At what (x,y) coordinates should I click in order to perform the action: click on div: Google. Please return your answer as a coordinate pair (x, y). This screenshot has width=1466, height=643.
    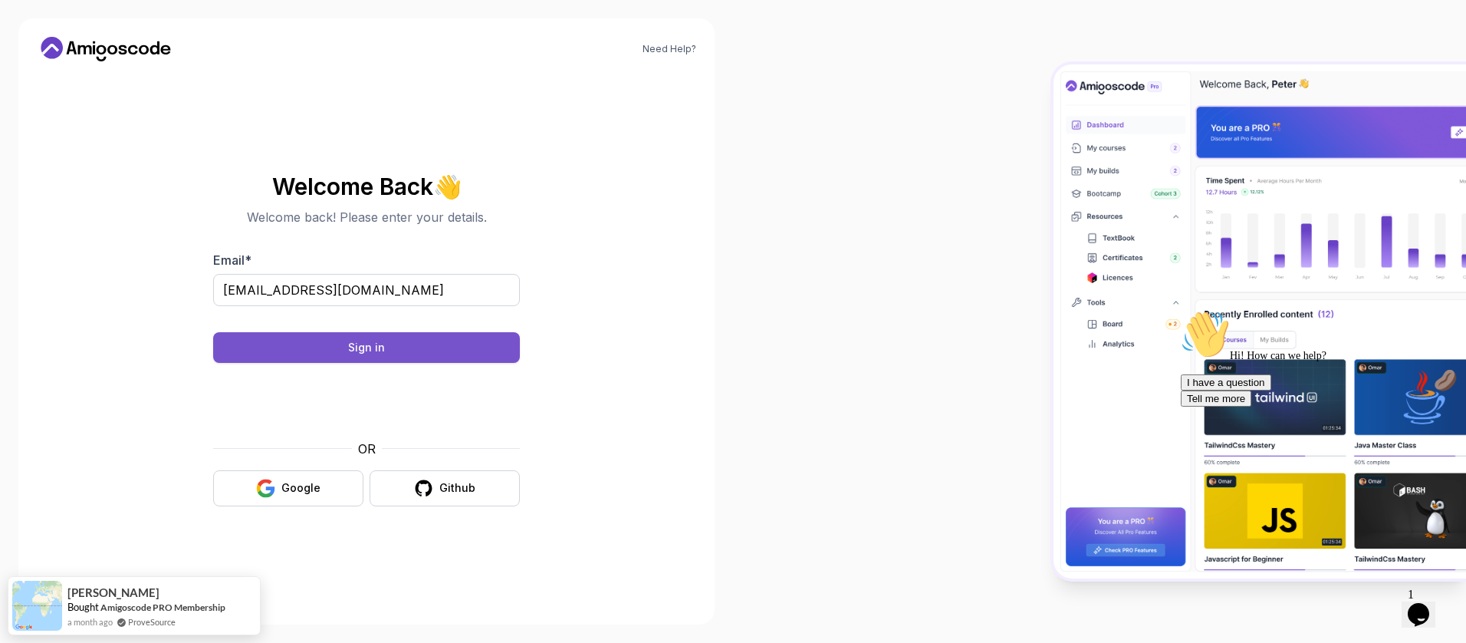
    Looking at the image, I should click on (301, 488).